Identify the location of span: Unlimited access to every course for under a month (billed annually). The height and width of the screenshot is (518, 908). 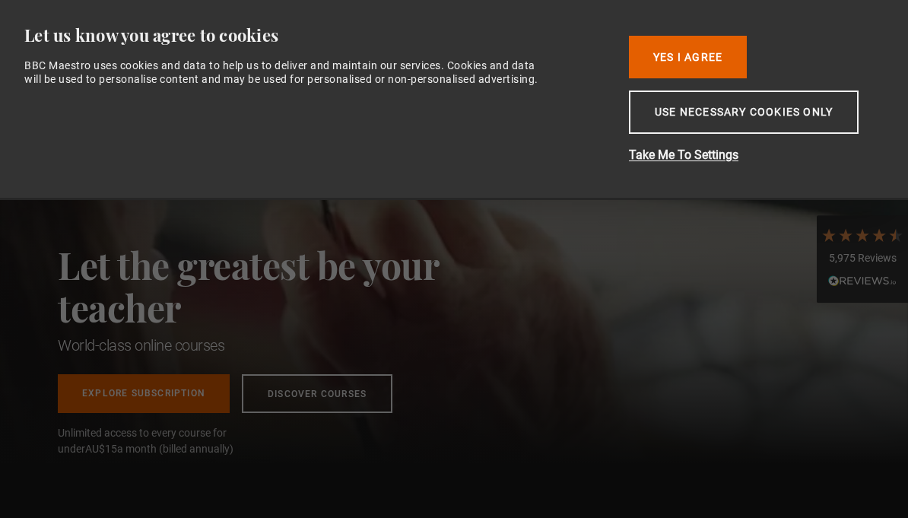
(160, 441).